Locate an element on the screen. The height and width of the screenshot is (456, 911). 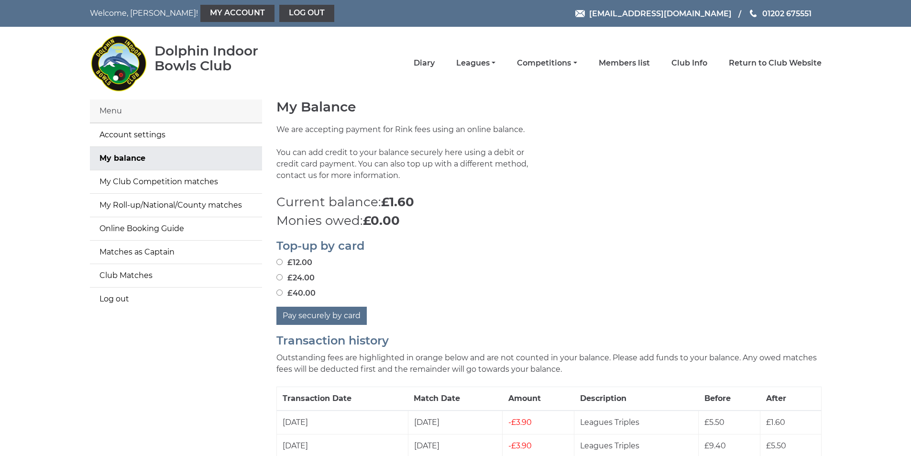
span: £9.40 is located at coordinates (715, 445).